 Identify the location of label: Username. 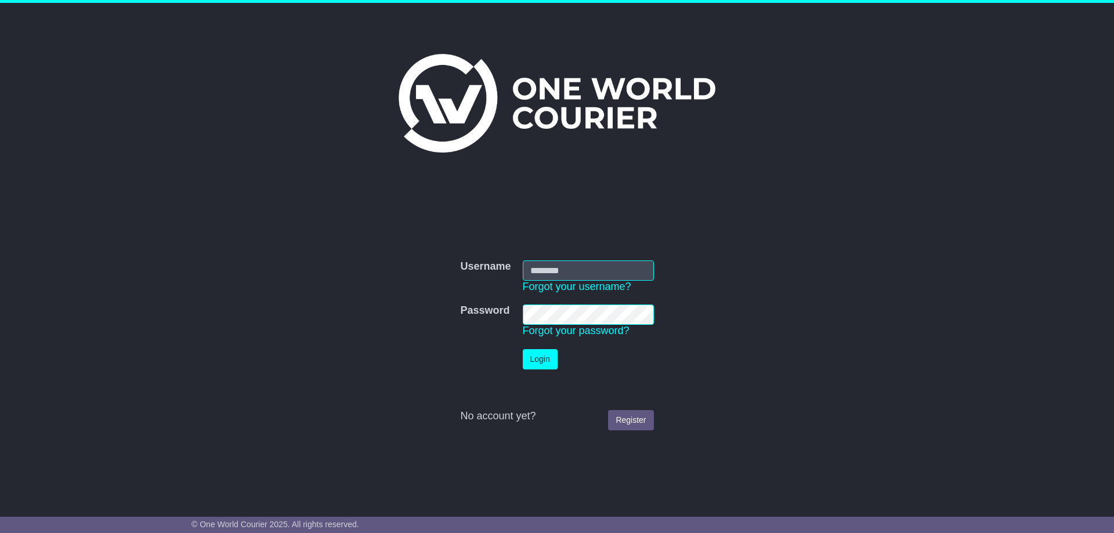
(485, 267).